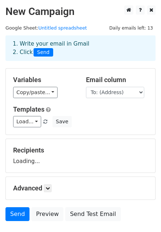  I want to click on a: Daily emails left: 13, so click(131, 28).